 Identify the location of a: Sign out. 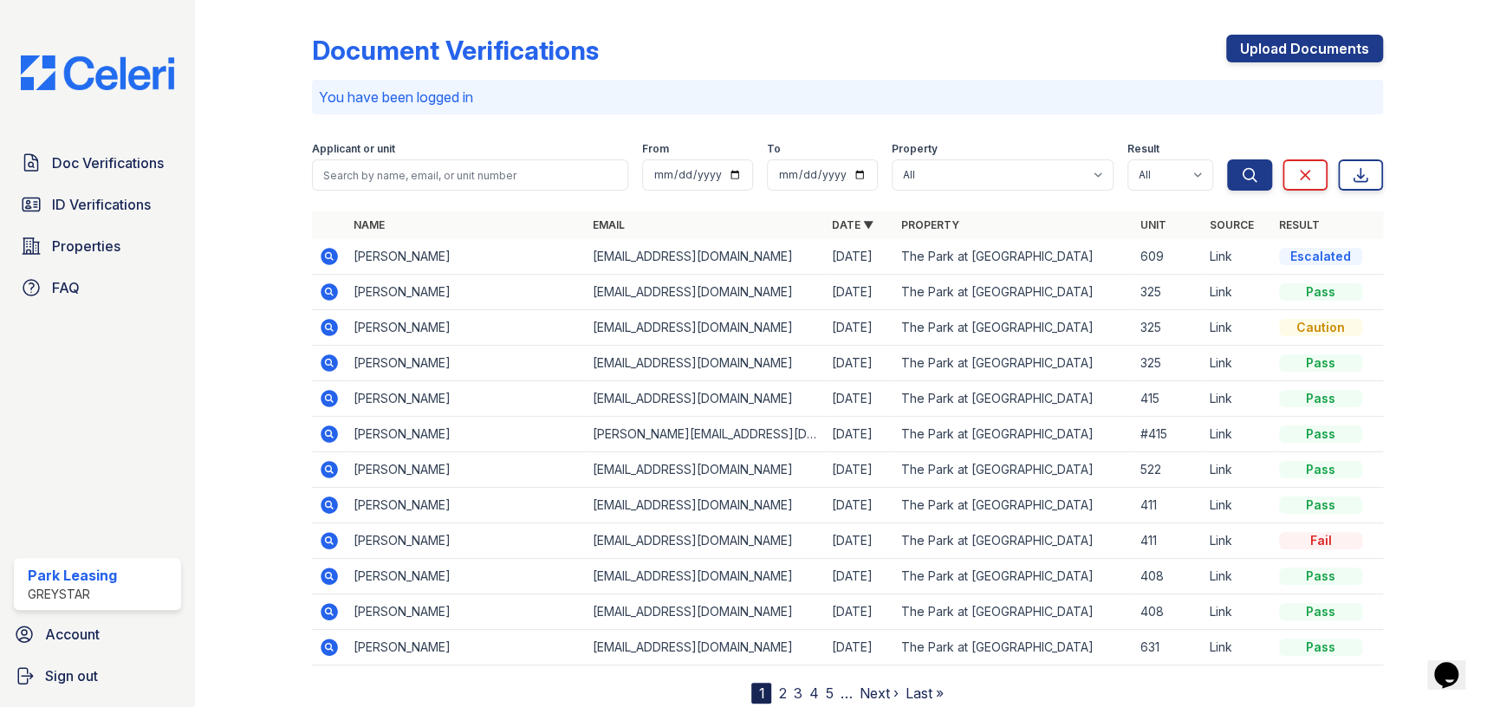
(97, 676).